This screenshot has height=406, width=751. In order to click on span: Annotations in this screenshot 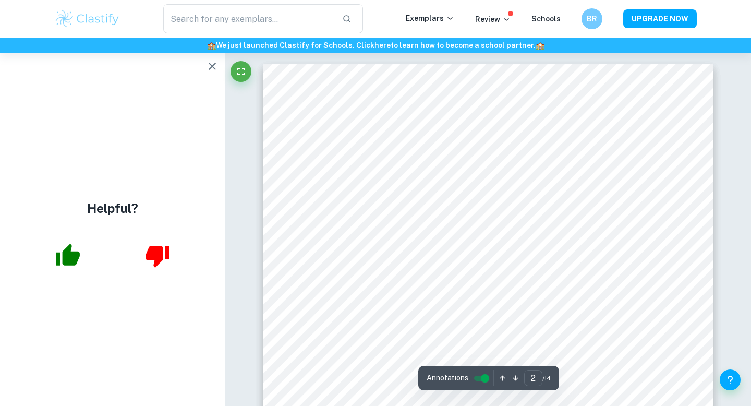, I will do `click(448, 378)`.